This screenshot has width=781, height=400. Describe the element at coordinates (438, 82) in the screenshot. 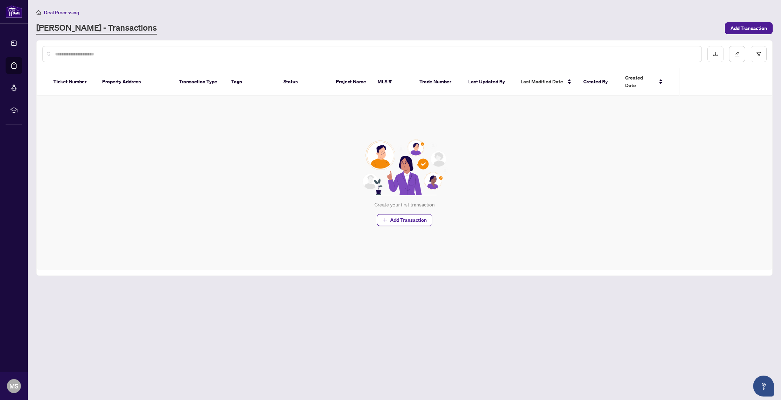

I see `th: Trade Number` at that location.